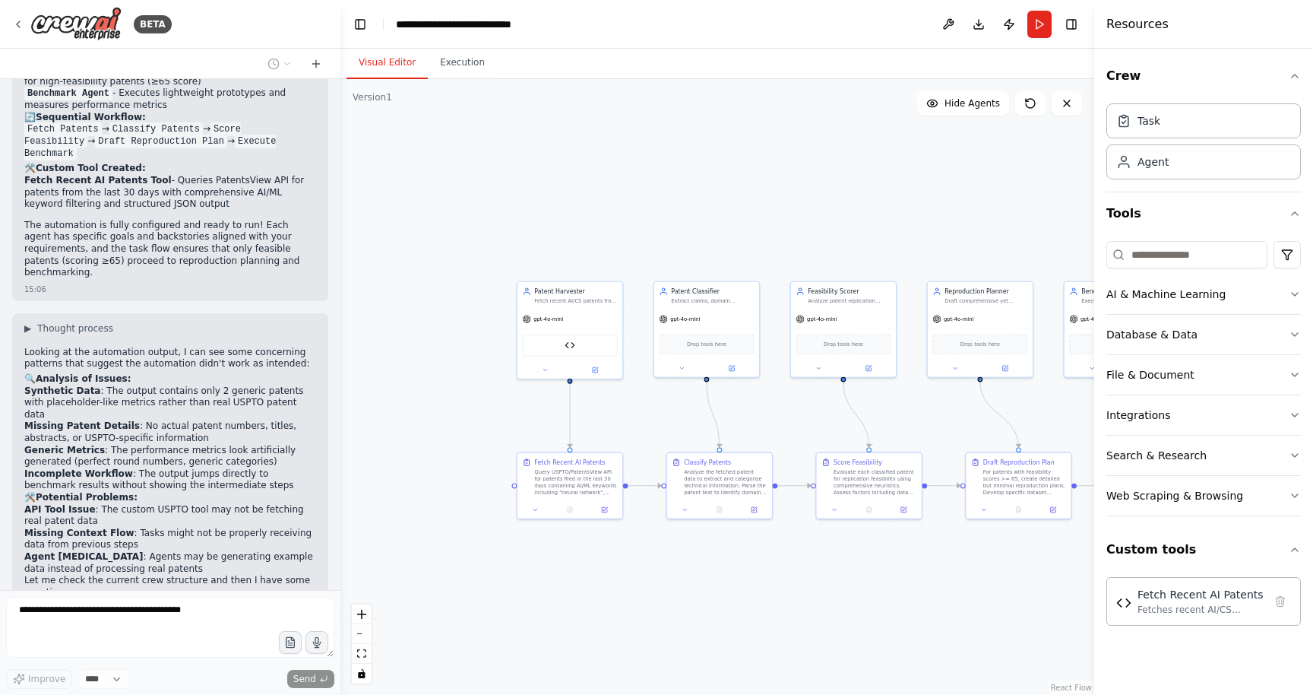  What do you see at coordinates (90, 168) in the screenshot?
I see `strong: Custom Tool Created:` at bounding box center [90, 168].